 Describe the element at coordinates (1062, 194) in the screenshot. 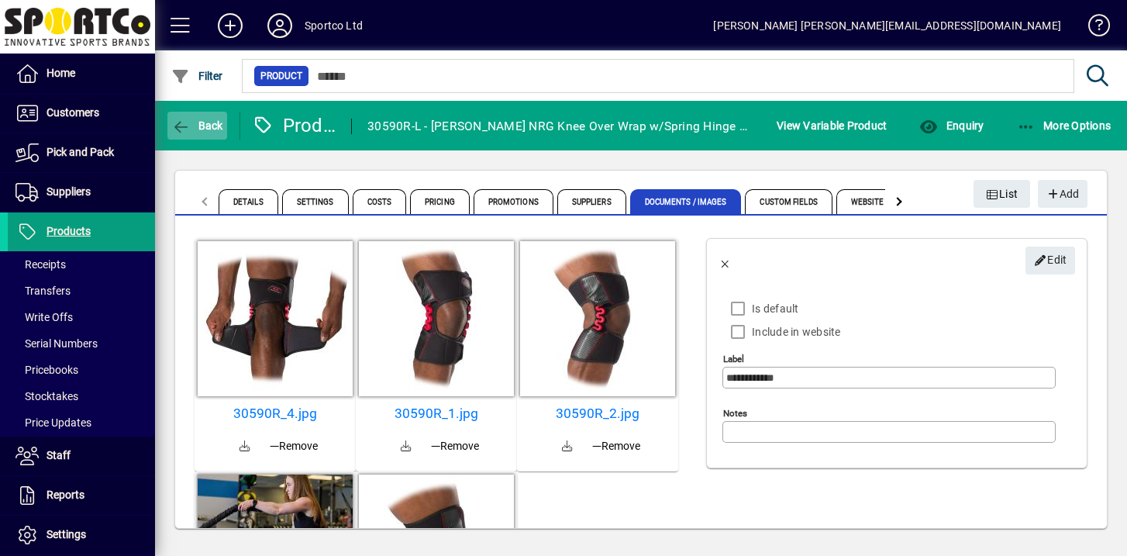

I see `span: Add` at that location.